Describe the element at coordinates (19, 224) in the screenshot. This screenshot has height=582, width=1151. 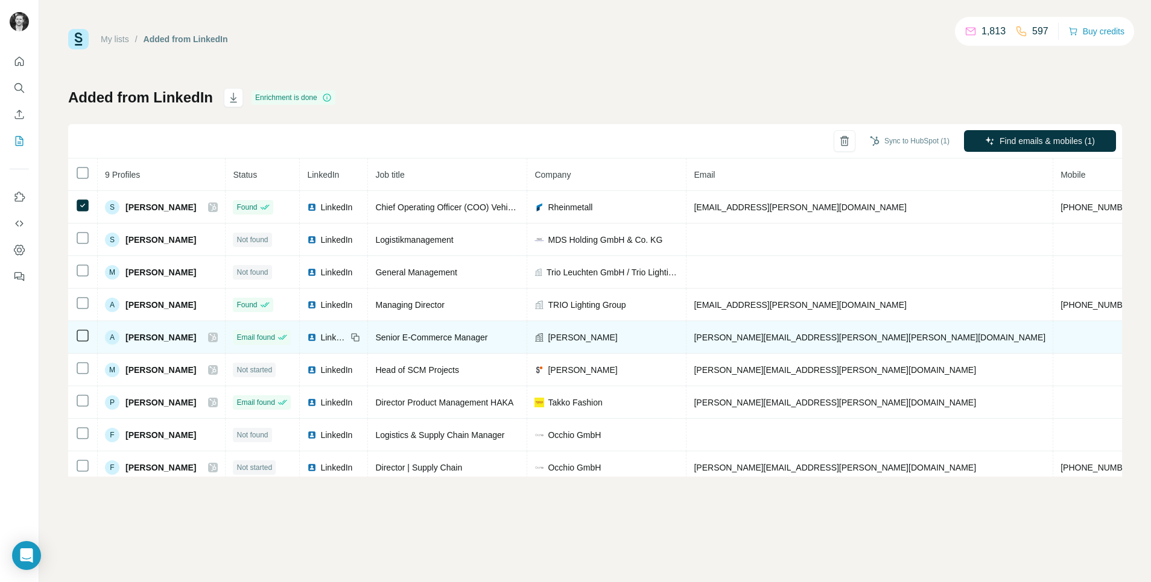
I see `button: Use Surfe API` at that location.